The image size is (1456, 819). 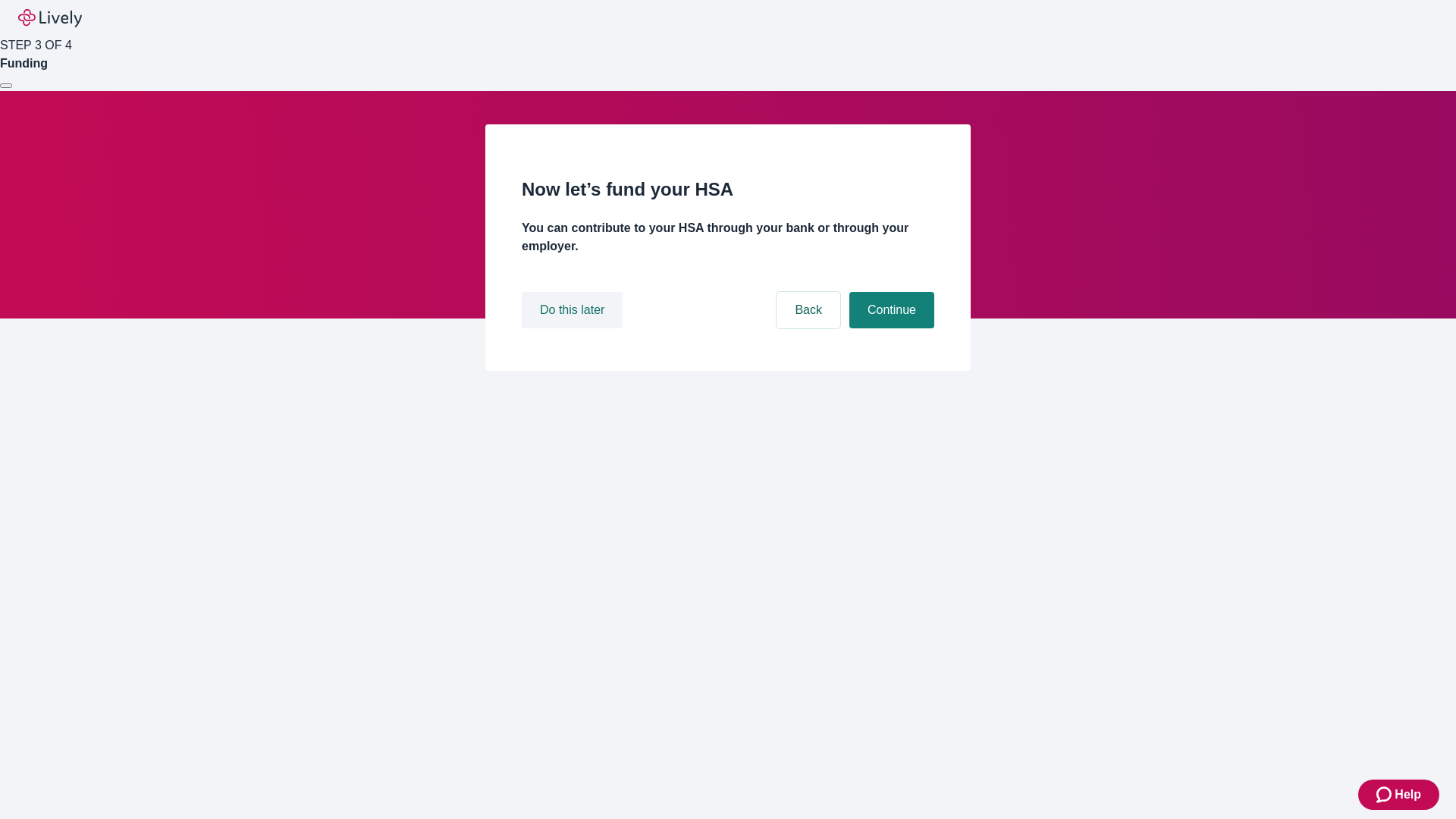 What do you see at coordinates (1408, 795) in the screenshot?
I see `span: Help` at bounding box center [1408, 795].